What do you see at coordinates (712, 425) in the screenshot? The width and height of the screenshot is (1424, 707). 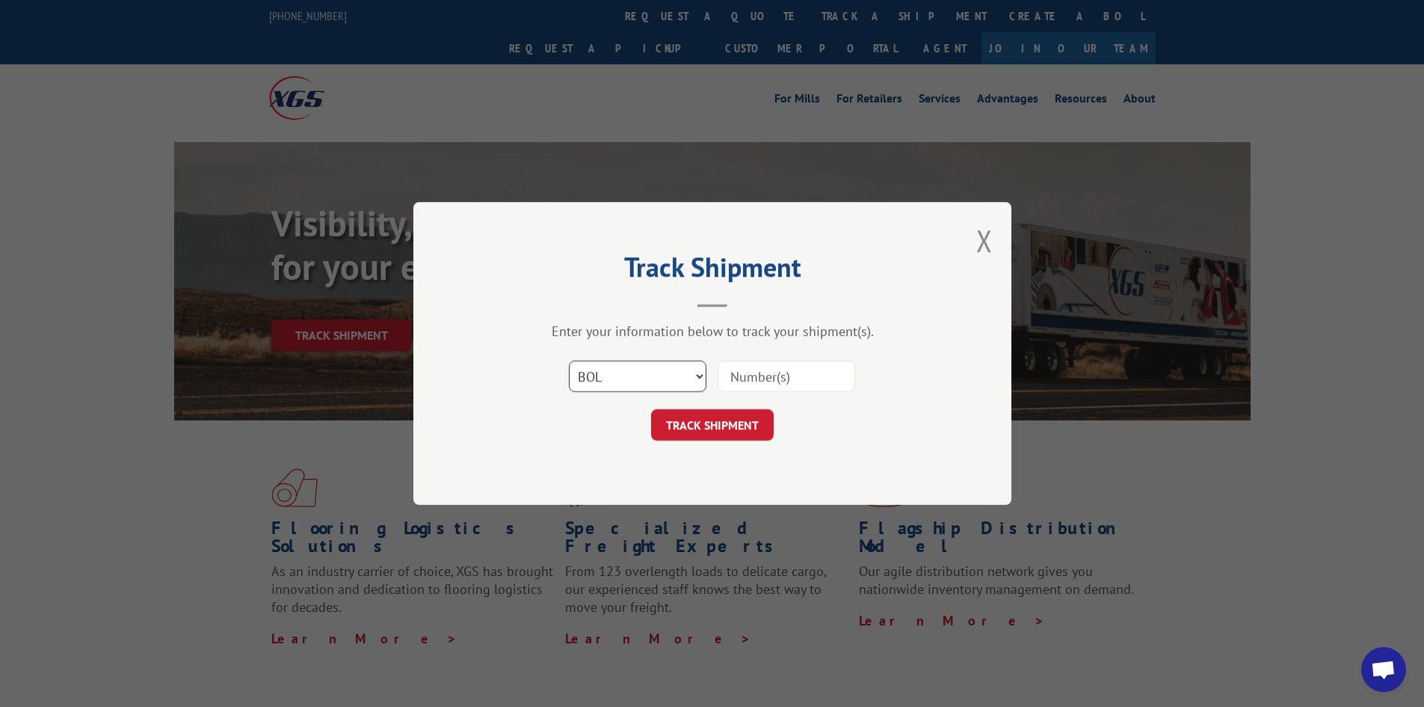 I see `button: TRACK SHIPMENT` at bounding box center [712, 425].